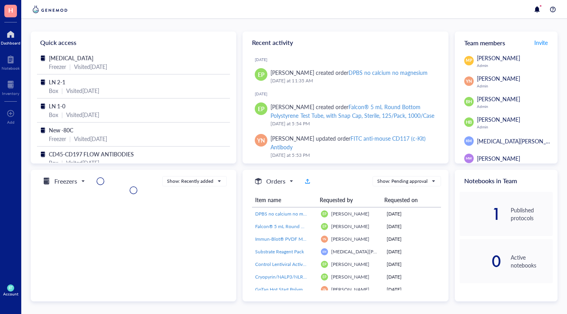 The height and width of the screenshot is (314, 567). I want to click on div: Notebook, so click(11, 68).